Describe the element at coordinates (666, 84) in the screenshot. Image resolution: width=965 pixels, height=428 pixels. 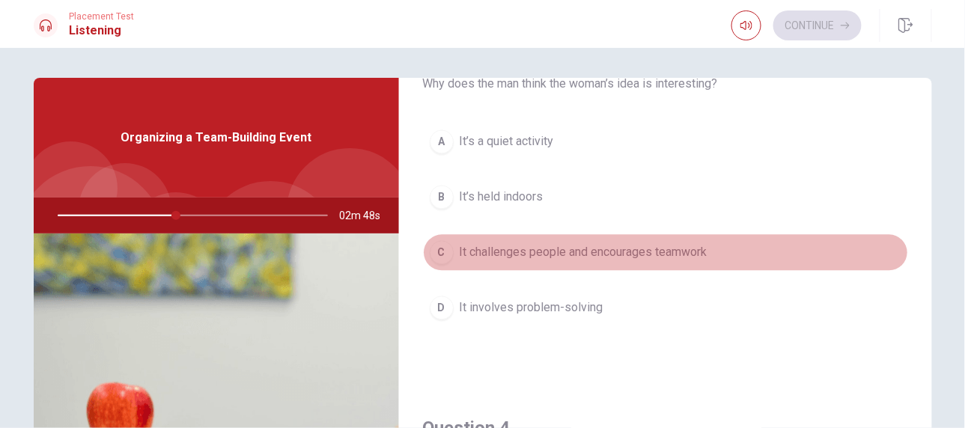
I see `span: Why does the man think the woman’s idea is interesting?` at that location.